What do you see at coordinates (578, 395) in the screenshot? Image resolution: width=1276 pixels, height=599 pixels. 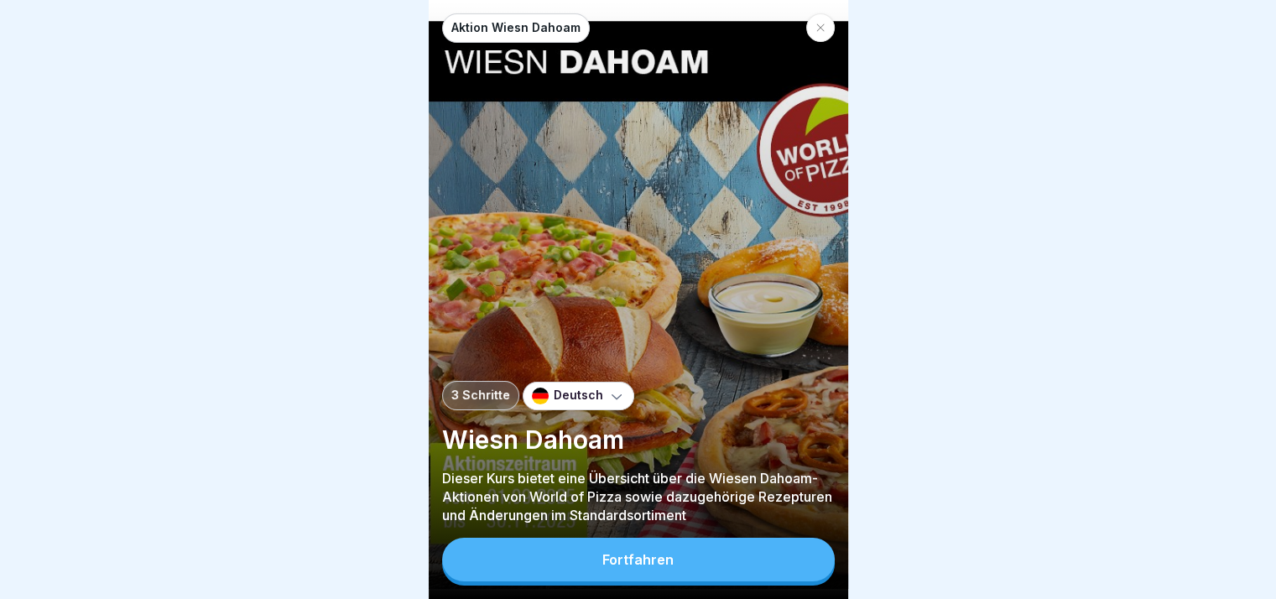 I see `p: Deutsch` at bounding box center [578, 395].